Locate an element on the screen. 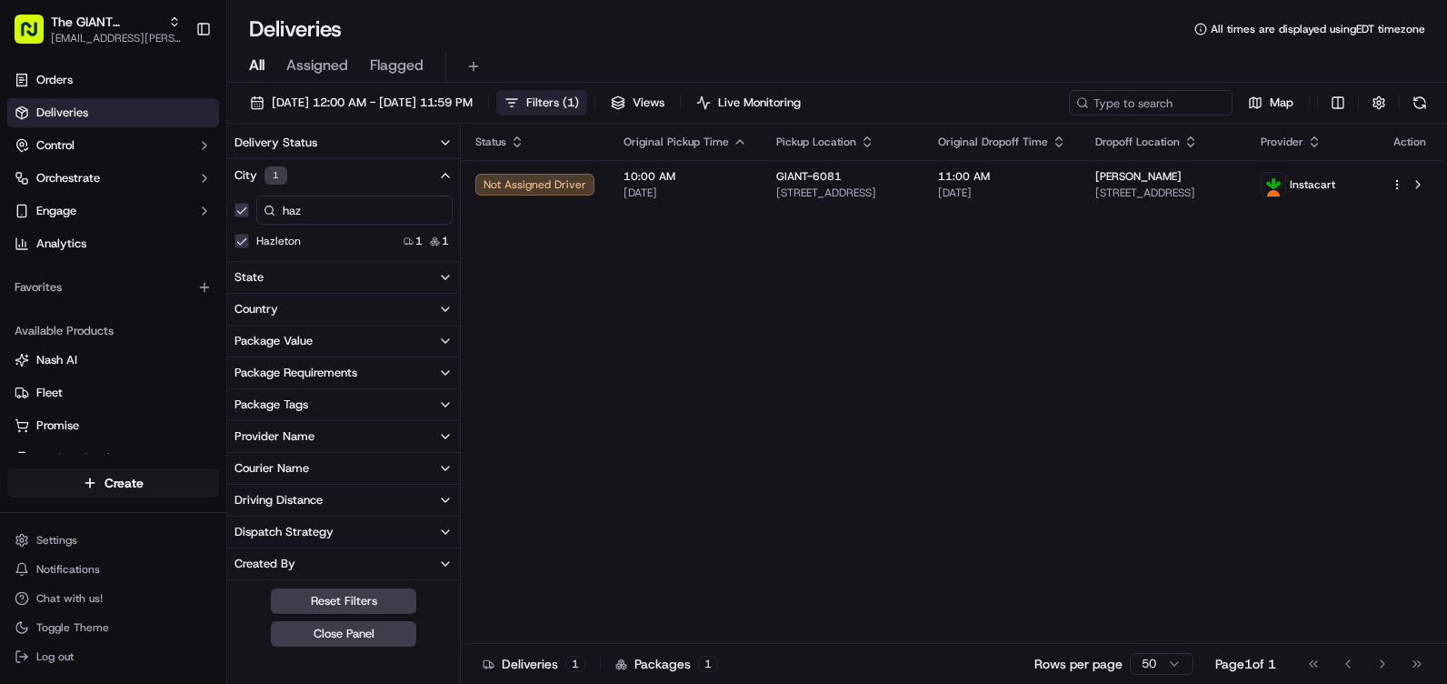  button: Refresh is located at coordinates (1420, 103).